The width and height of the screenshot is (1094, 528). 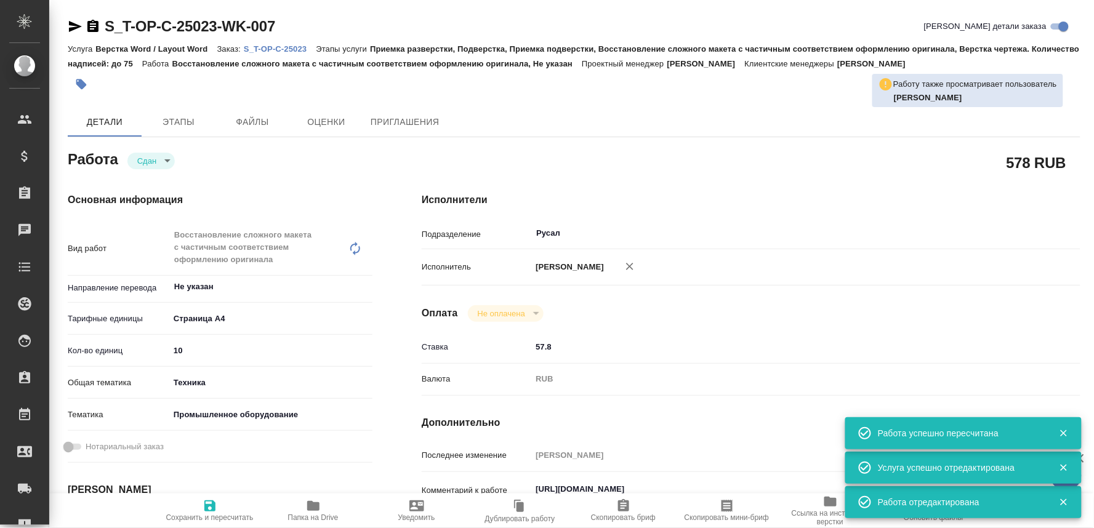 What do you see at coordinates (417, 511) in the screenshot?
I see `button: Уведомить` at bounding box center [417, 511].